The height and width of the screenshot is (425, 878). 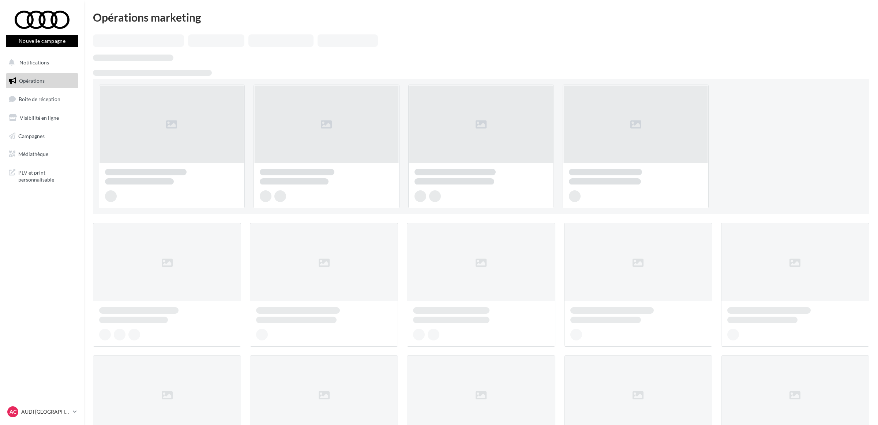 I want to click on span: AC, so click(x=13, y=412).